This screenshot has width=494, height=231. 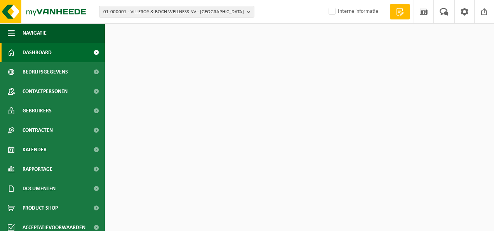 What do you see at coordinates (353, 12) in the screenshot?
I see `label: Interne informatie` at bounding box center [353, 12].